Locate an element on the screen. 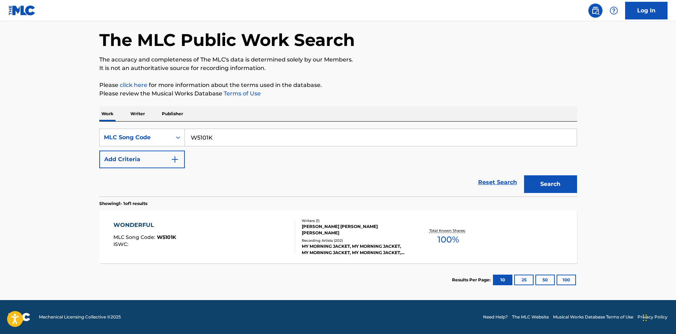  a: Reset Search is located at coordinates (498, 182).